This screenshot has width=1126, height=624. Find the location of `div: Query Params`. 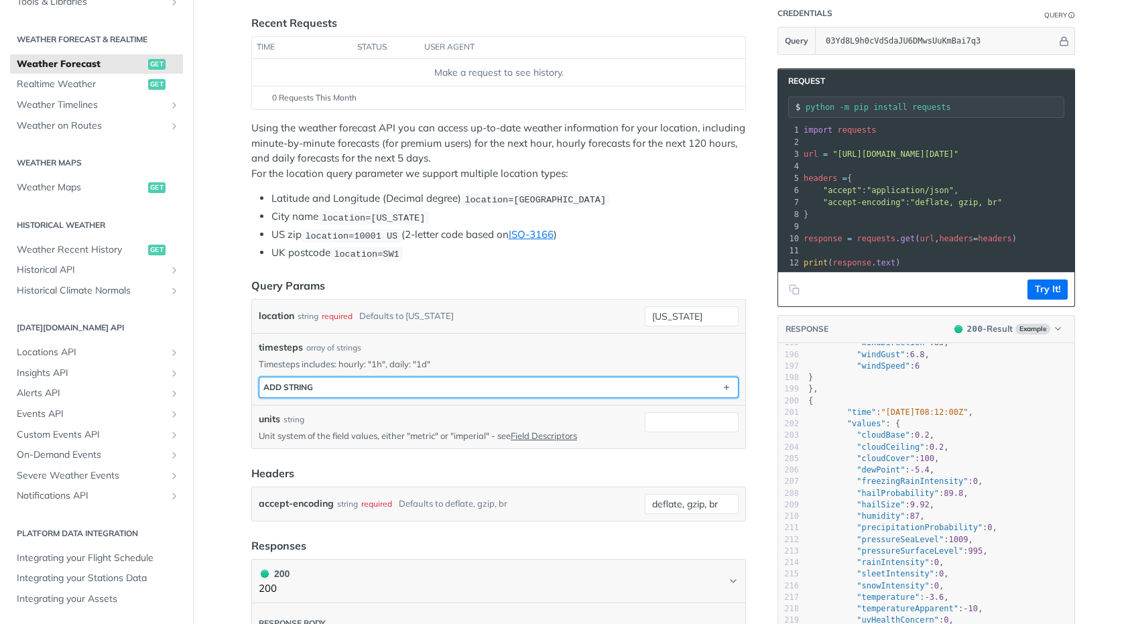

div: Query Params is located at coordinates (288, 286).